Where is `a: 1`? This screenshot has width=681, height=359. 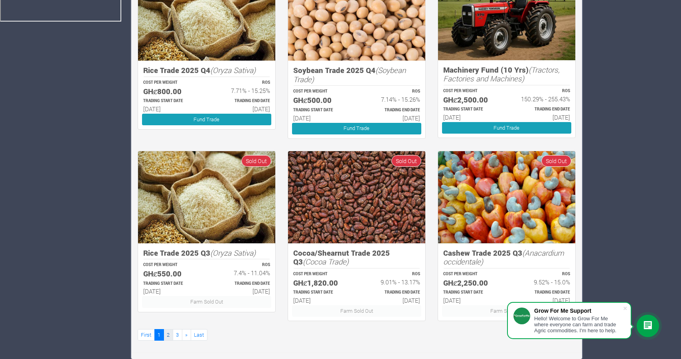 a: 1 is located at coordinates (159, 335).